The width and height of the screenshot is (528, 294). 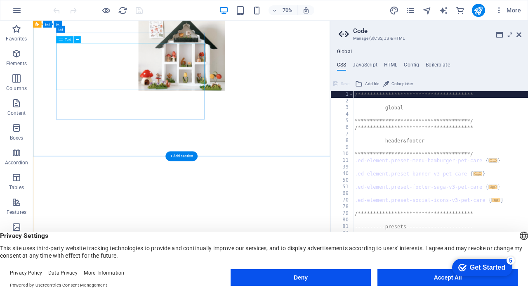 I want to click on i: Navigator, so click(x=427, y=10).